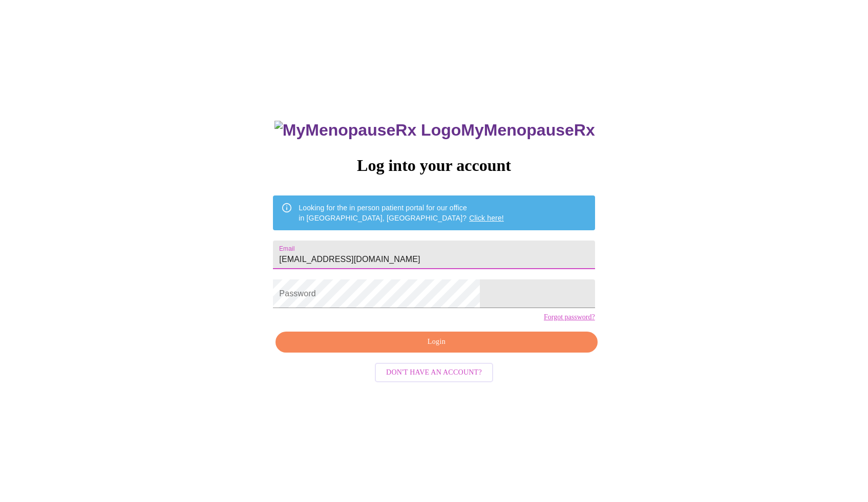 The height and width of the screenshot is (502, 868). I want to click on a: Forgot password?, so click(569, 317).